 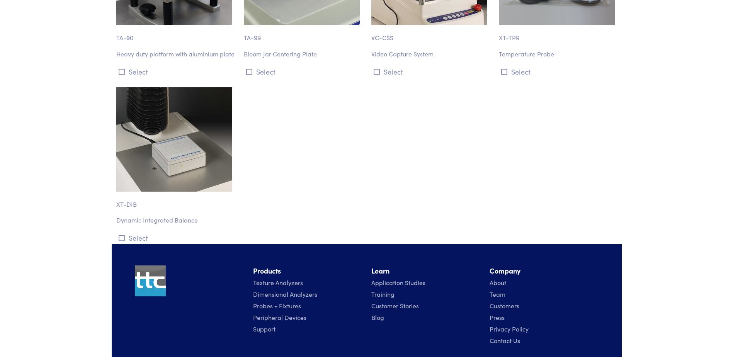 What do you see at coordinates (383, 294) in the screenshot?
I see `a: Training` at bounding box center [383, 294].